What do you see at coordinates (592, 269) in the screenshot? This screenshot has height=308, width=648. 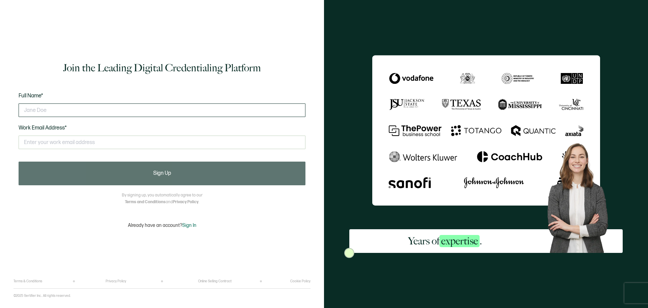 I see `div: Chat Widget` at bounding box center [592, 269].